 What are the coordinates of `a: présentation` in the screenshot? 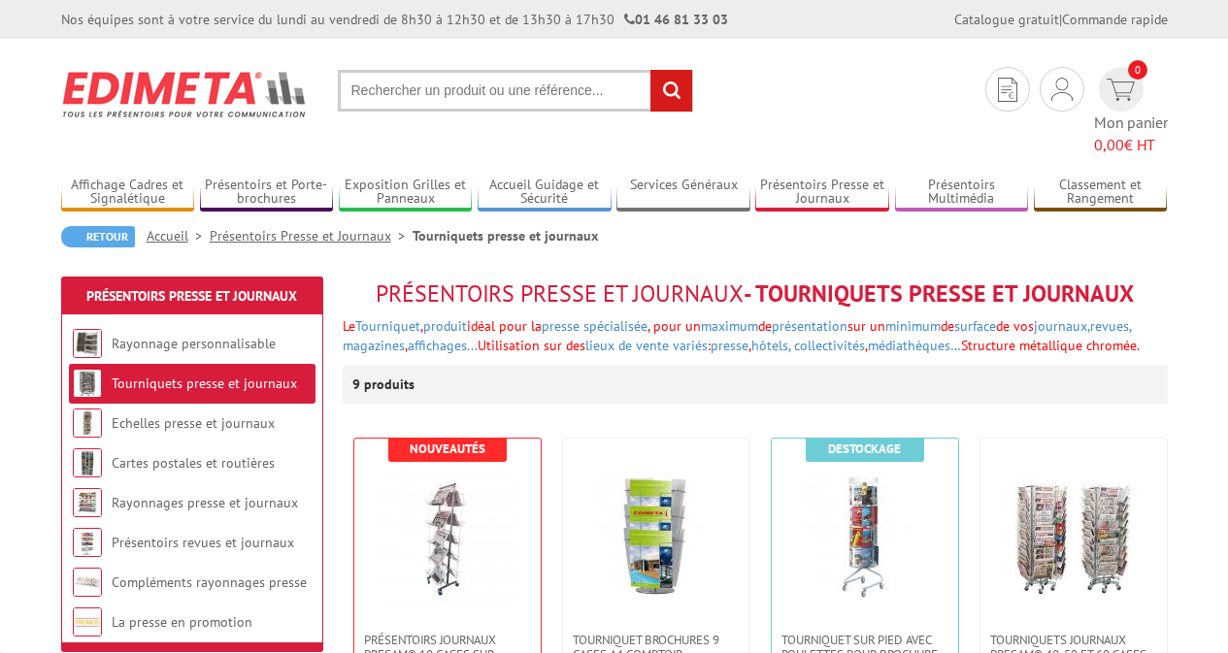 It's located at (810, 326).